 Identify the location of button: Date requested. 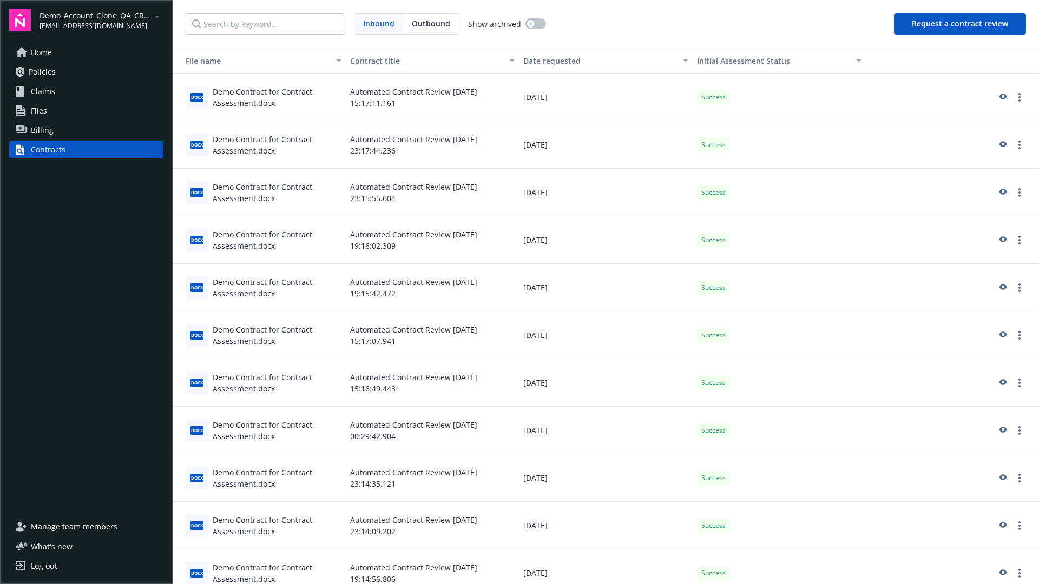
(605, 61).